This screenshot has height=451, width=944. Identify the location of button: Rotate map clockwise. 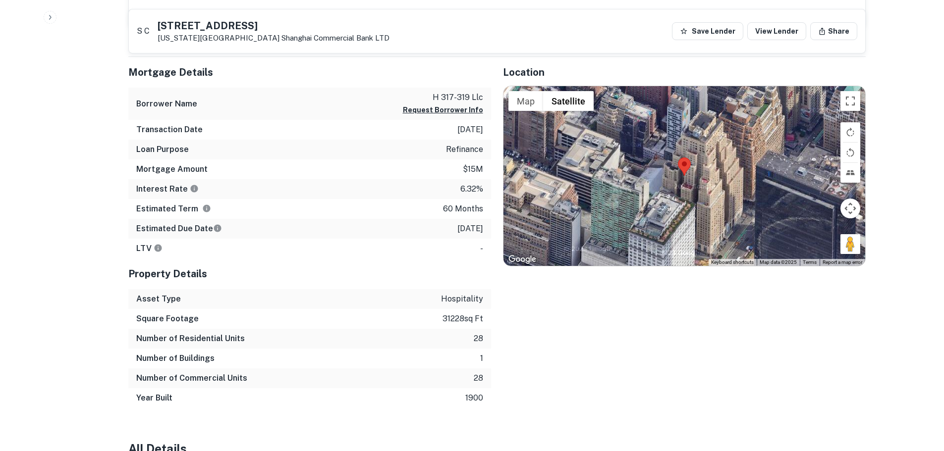
(850, 132).